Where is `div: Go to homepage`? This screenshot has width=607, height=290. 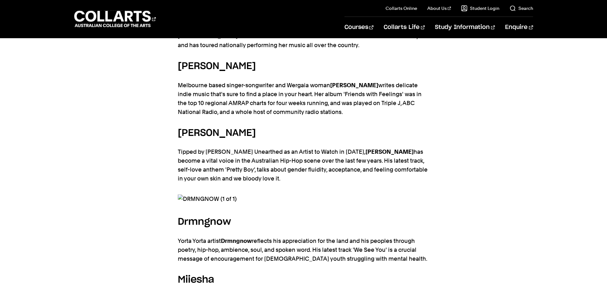
div: Go to homepage is located at coordinates (115, 19).